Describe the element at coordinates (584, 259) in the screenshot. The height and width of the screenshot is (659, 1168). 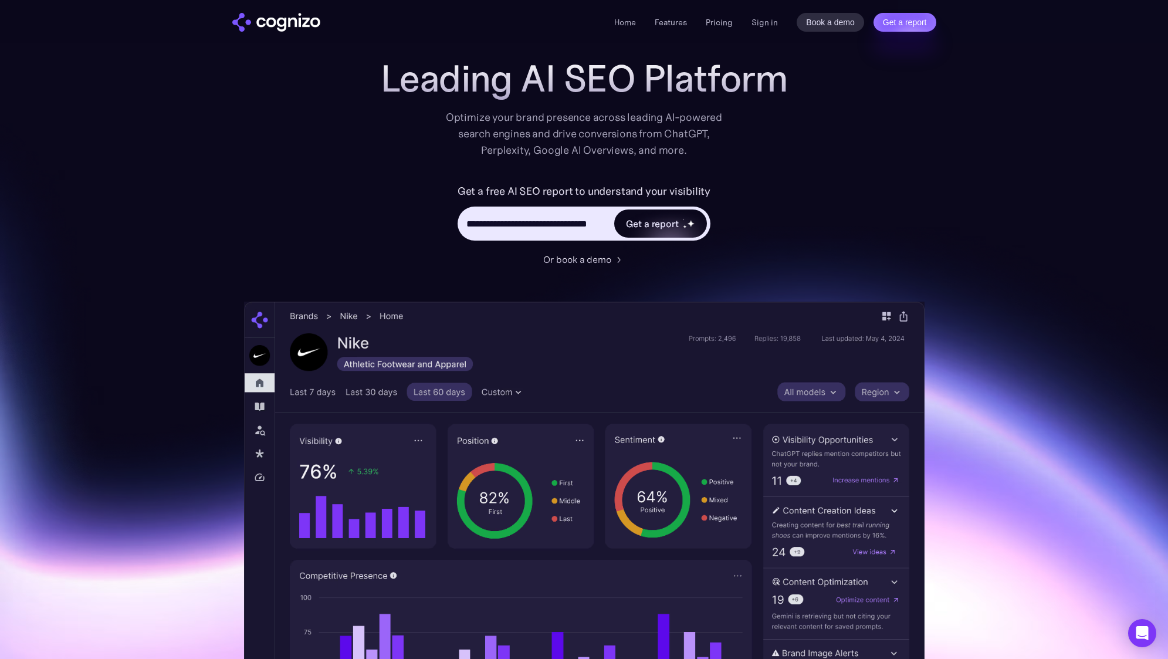
I see `a: Or book a demo` at that location.